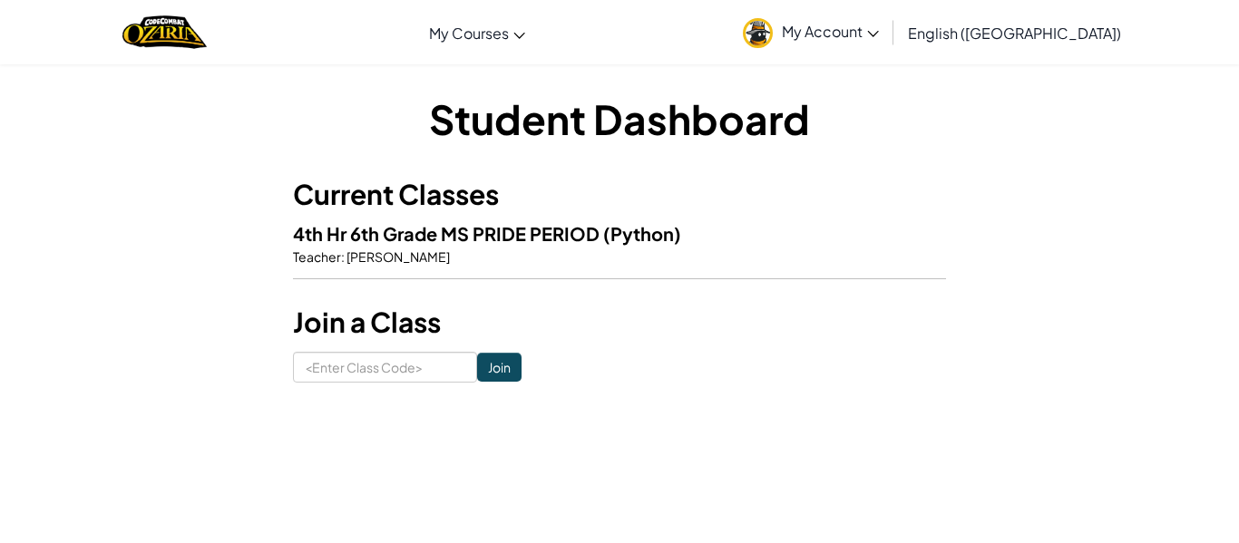  Describe the element at coordinates (477, 33) in the screenshot. I see `a: My Courses` at that location.